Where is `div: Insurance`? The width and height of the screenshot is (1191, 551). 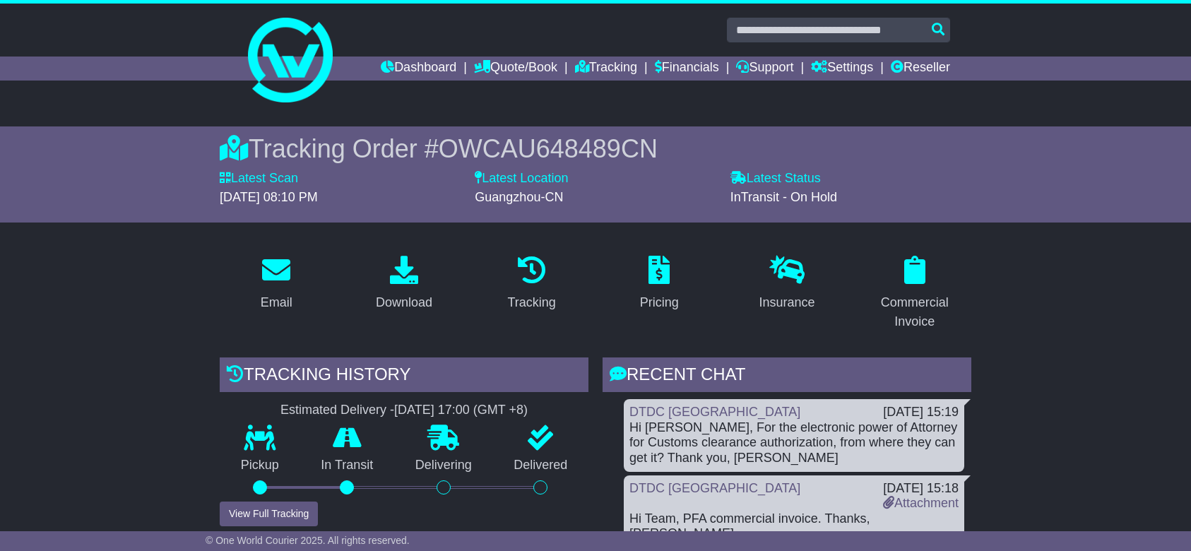
div: Insurance is located at coordinates (787, 302).